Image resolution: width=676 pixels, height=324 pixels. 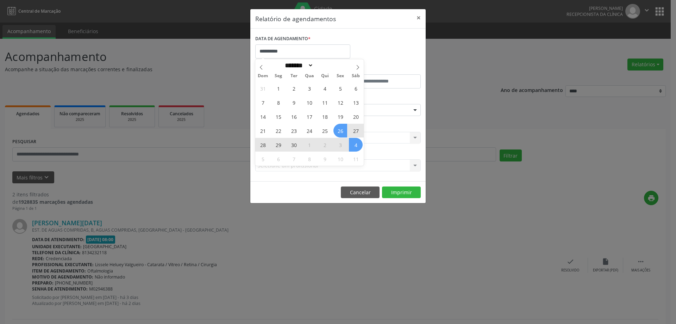 I want to click on span: Setembro 16, 2025, so click(x=294, y=116).